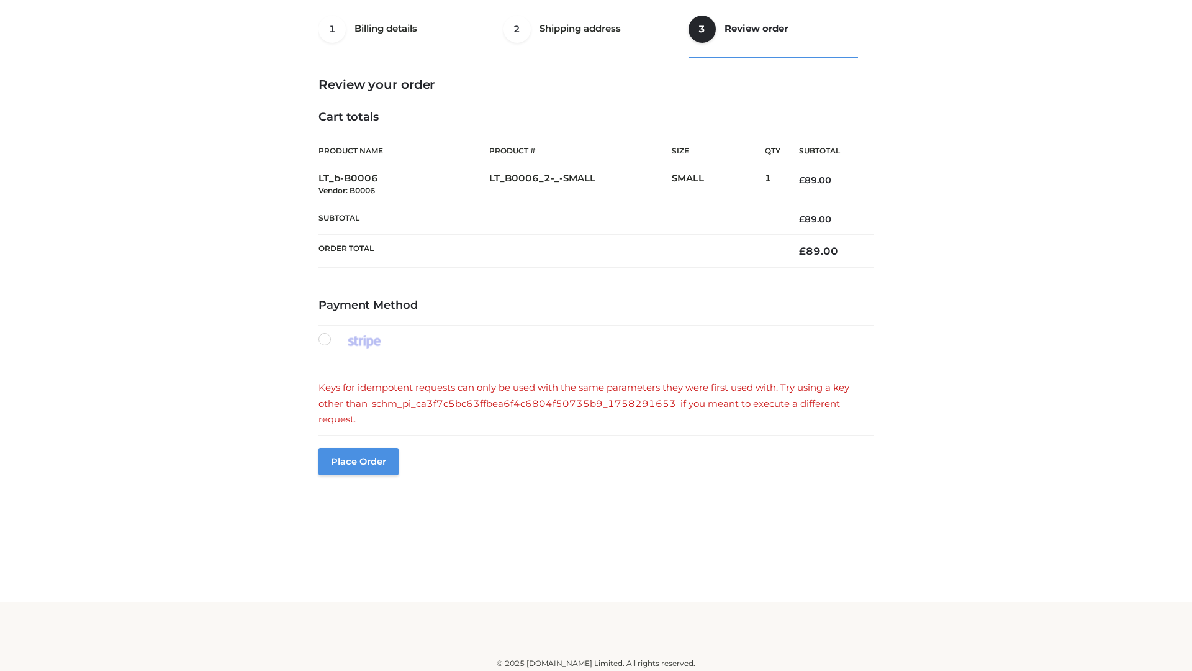  What do you see at coordinates (596, 84) in the screenshot?
I see `h3: Review your order` at bounding box center [596, 84].